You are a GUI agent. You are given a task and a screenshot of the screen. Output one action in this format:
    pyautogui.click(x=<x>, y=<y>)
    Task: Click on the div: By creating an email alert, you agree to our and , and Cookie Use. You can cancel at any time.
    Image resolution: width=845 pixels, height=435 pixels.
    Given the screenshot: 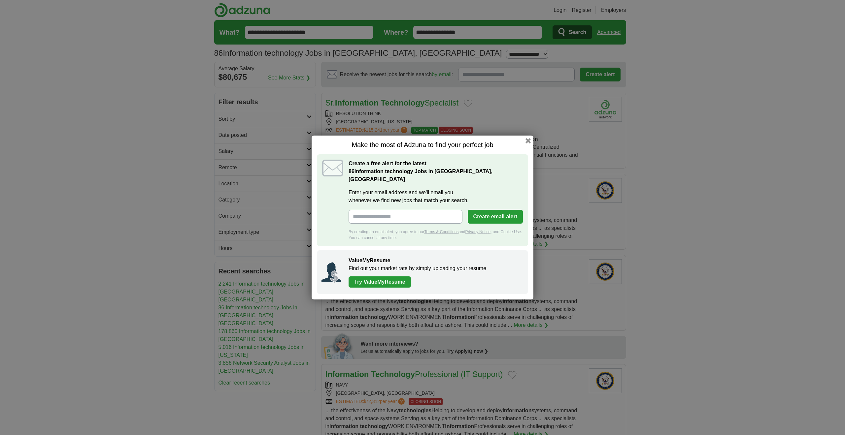 What is the action you would take?
    pyautogui.click(x=436, y=235)
    